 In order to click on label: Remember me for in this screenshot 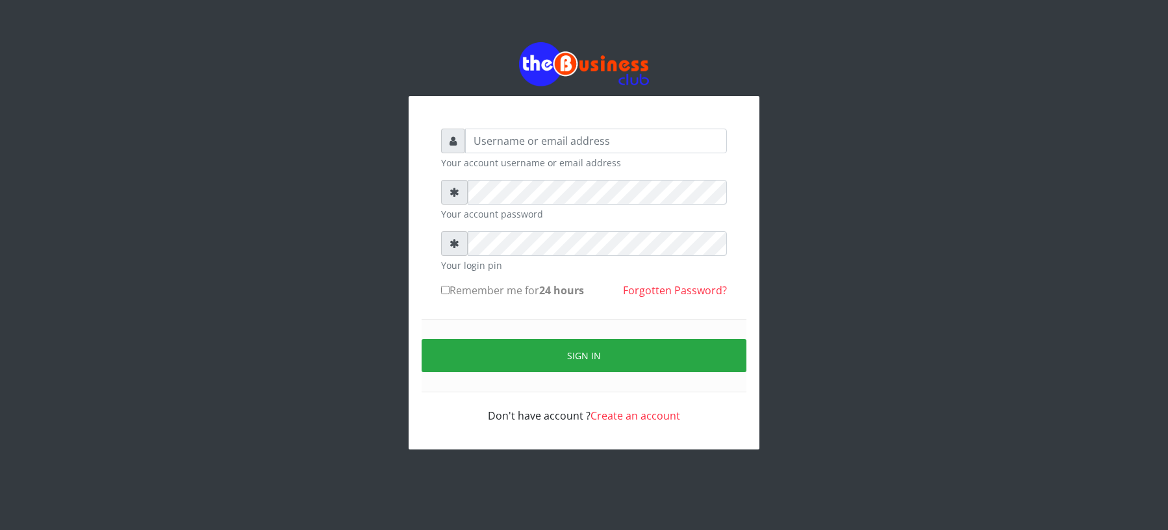, I will do `click(513, 290)`.